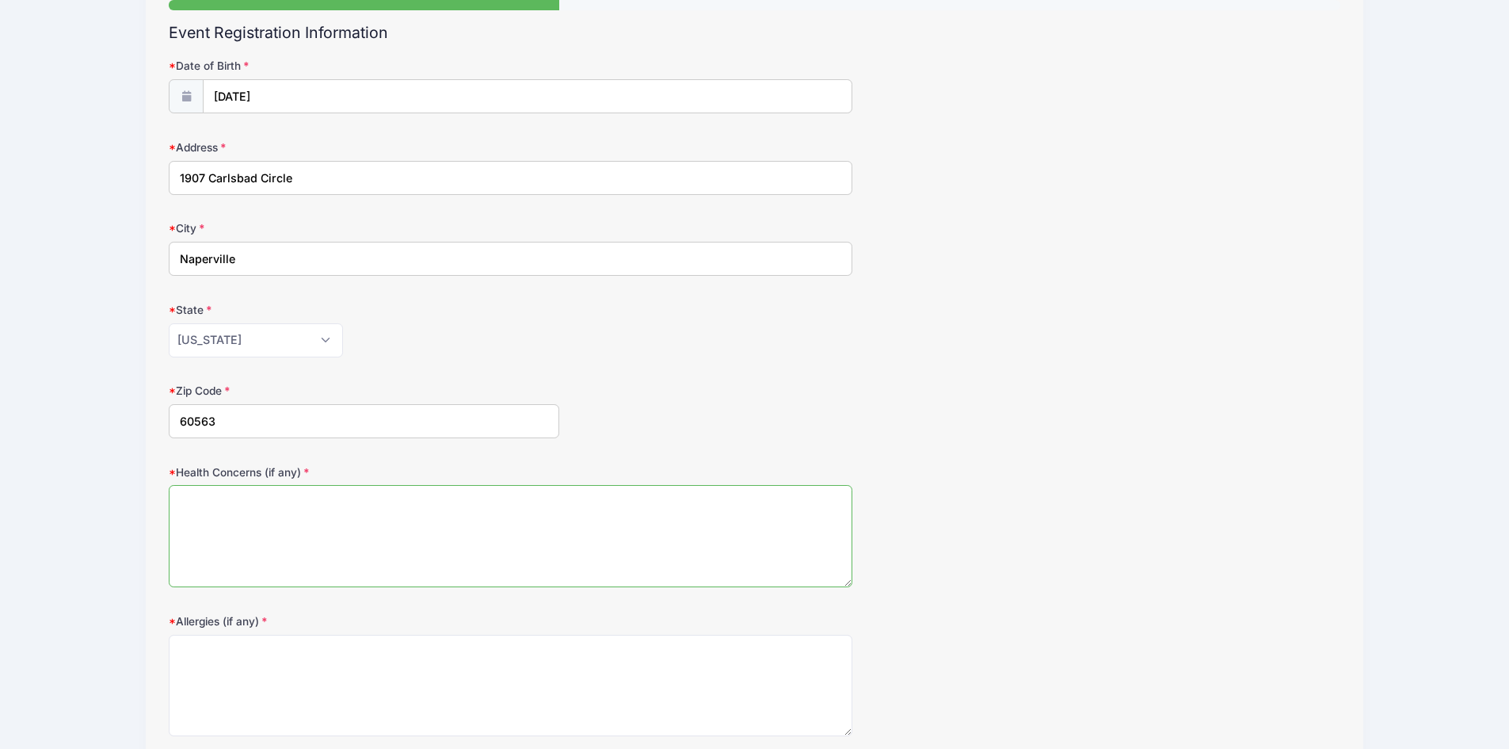  I want to click on label: City, so click(364, 228).